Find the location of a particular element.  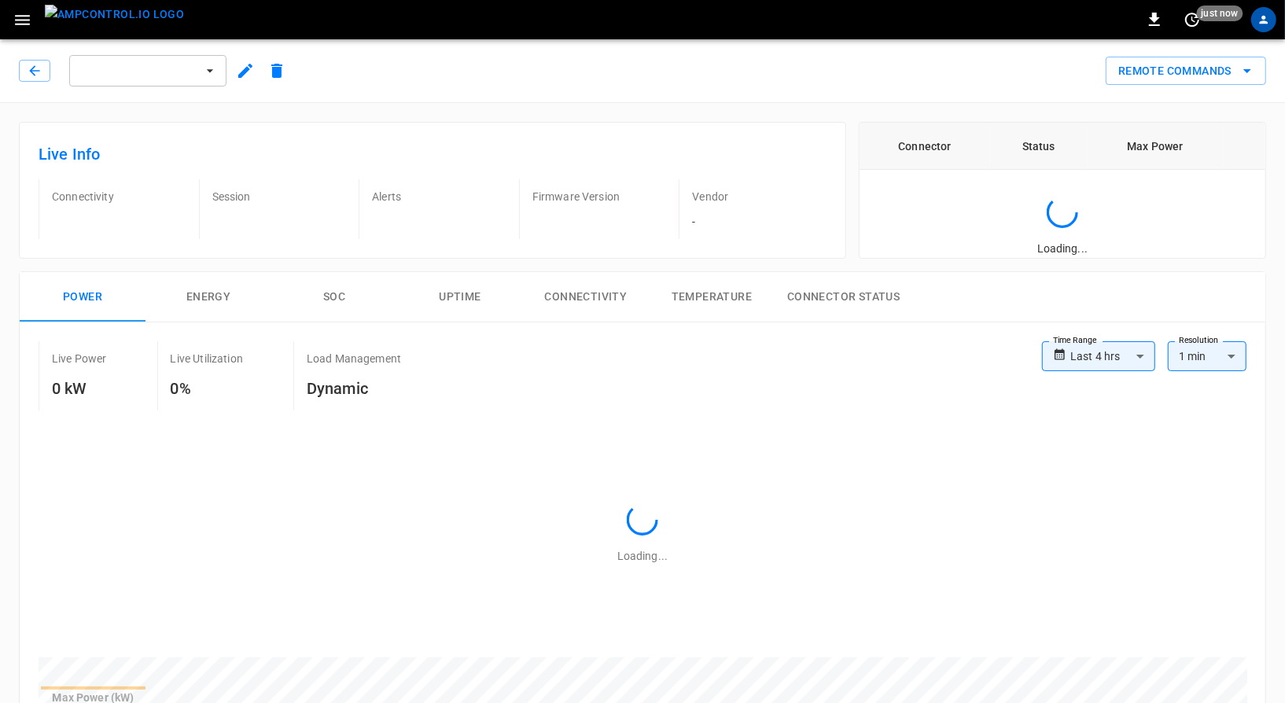

div: profile-icon is located at coordinates (1263, 20).